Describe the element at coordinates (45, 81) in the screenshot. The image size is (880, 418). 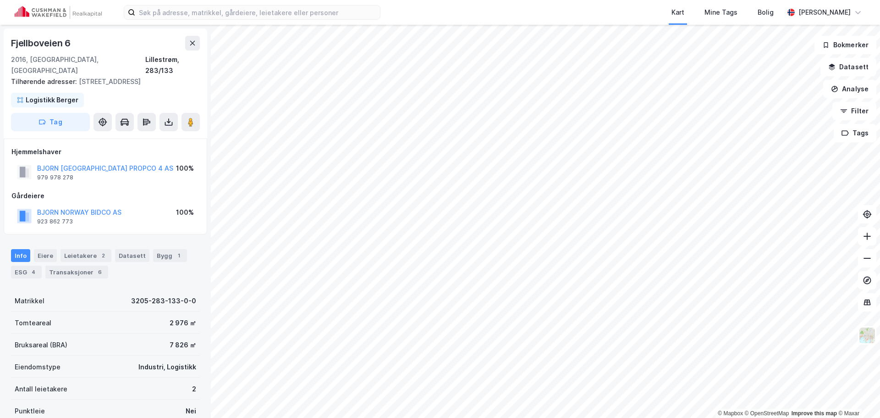
I see `span: Tilhørende adresser:` at that location.